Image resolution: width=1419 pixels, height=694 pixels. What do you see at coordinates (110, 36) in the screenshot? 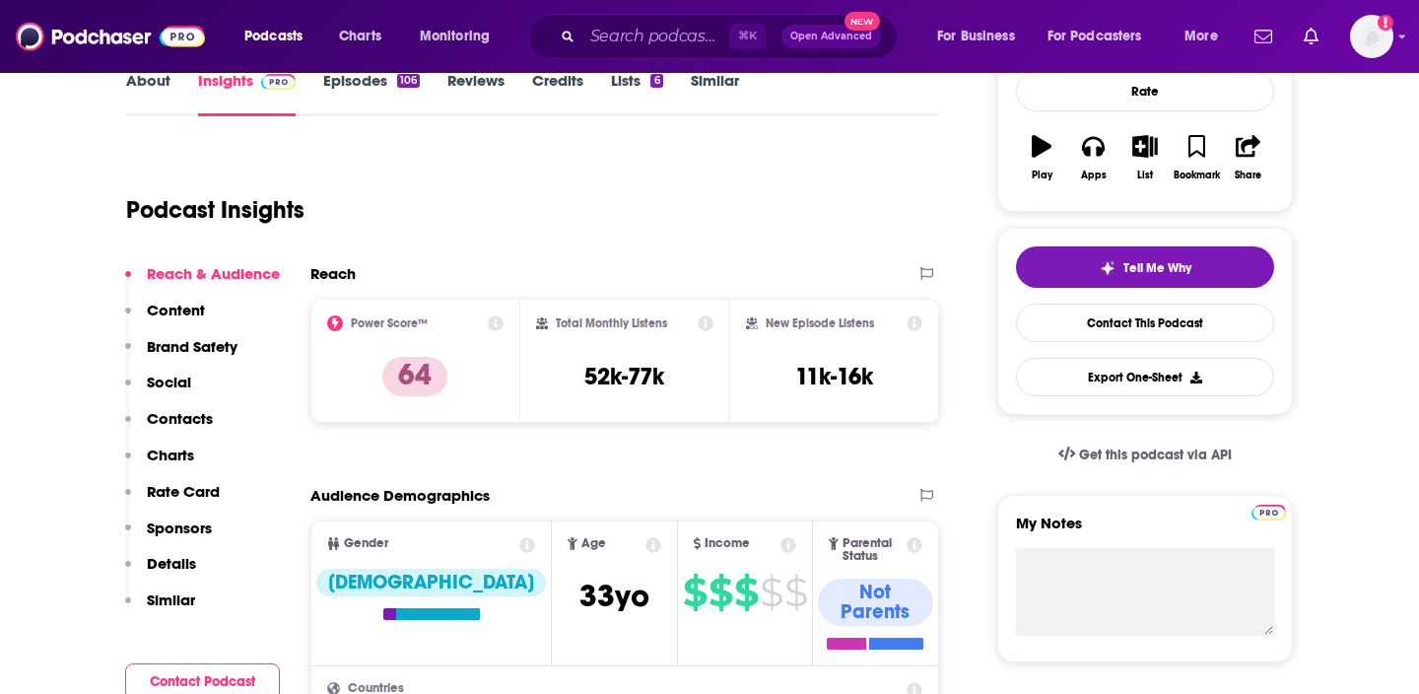
I see `img: Podchaser - Follow, Share and Rate Podcasts` at bounding box center [110, 36].